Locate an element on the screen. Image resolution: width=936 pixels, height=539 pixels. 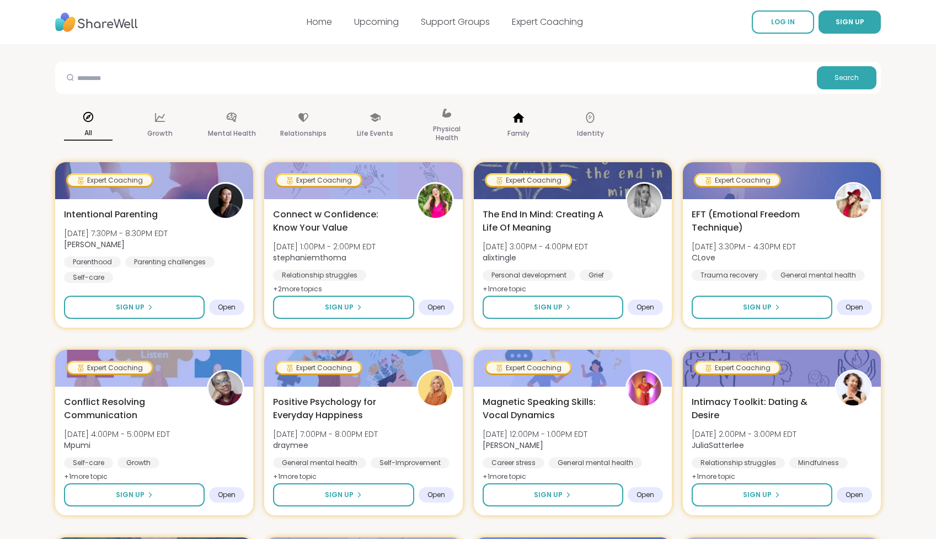
span: Intimacy Toolkit: Dating & Desire is located at coordinates (757, 409).